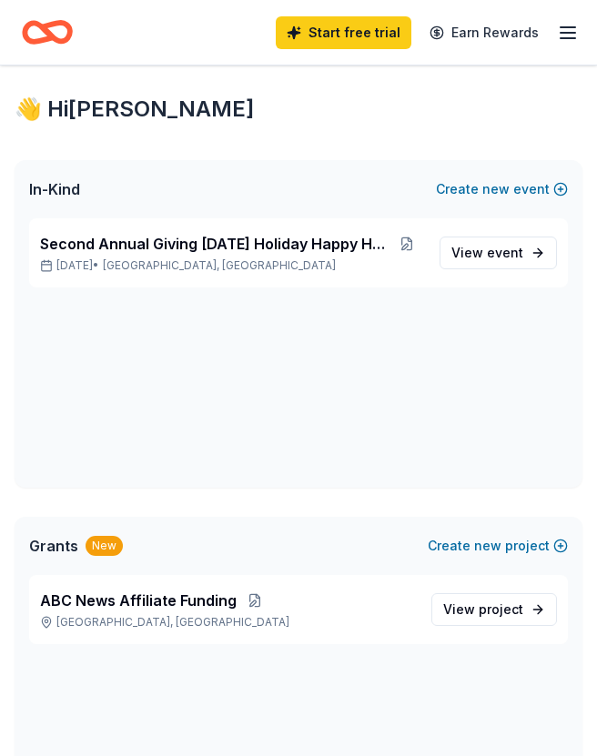 The width and height of the screenshot is (597, 756). Describe the element at coordinates (494, 609) in the screenshot. I see `a: View project` at that location.